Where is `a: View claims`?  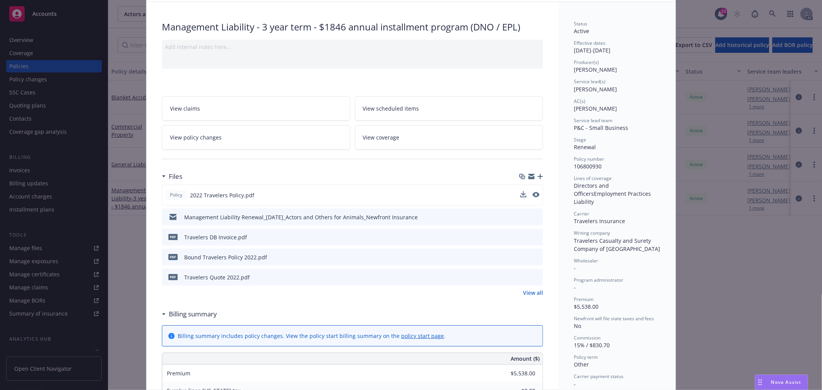
a: View claims is located at coordinates (256, 108).